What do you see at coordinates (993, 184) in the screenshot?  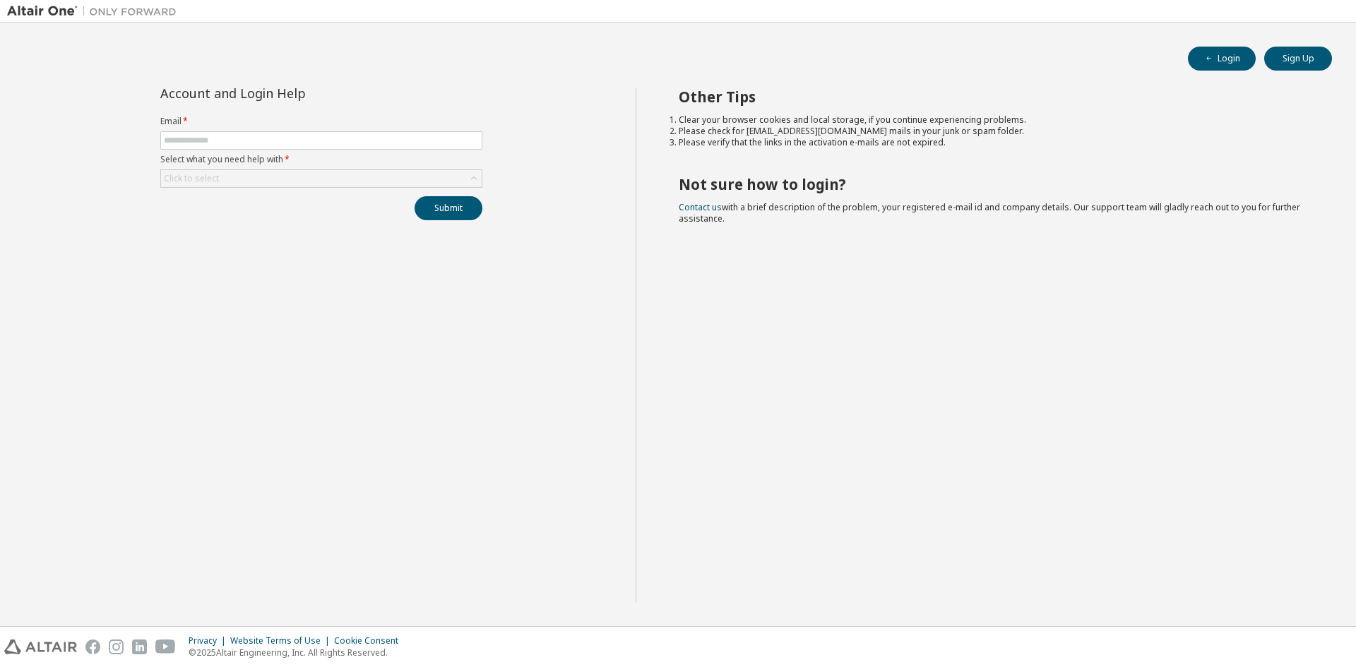 I see `h2: Not sure how to login?` at bounding box center [993, 184].